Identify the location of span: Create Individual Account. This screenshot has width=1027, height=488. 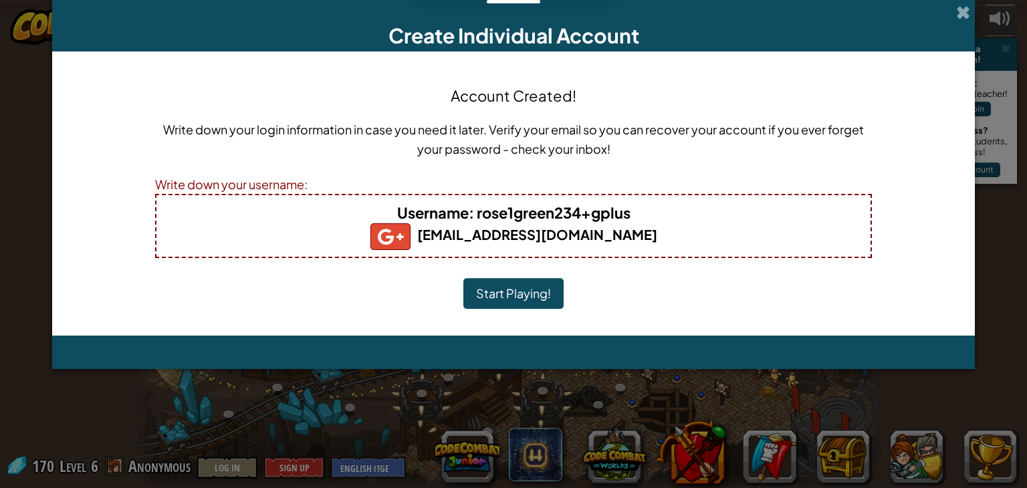
(513, 35).